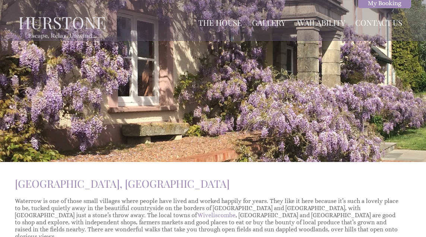 The width and height of the screenshot is (426, 237). What do you see at coordinates (220, 22) in the screenshot?
I see `a: The House` at bounding box center [220, 22].